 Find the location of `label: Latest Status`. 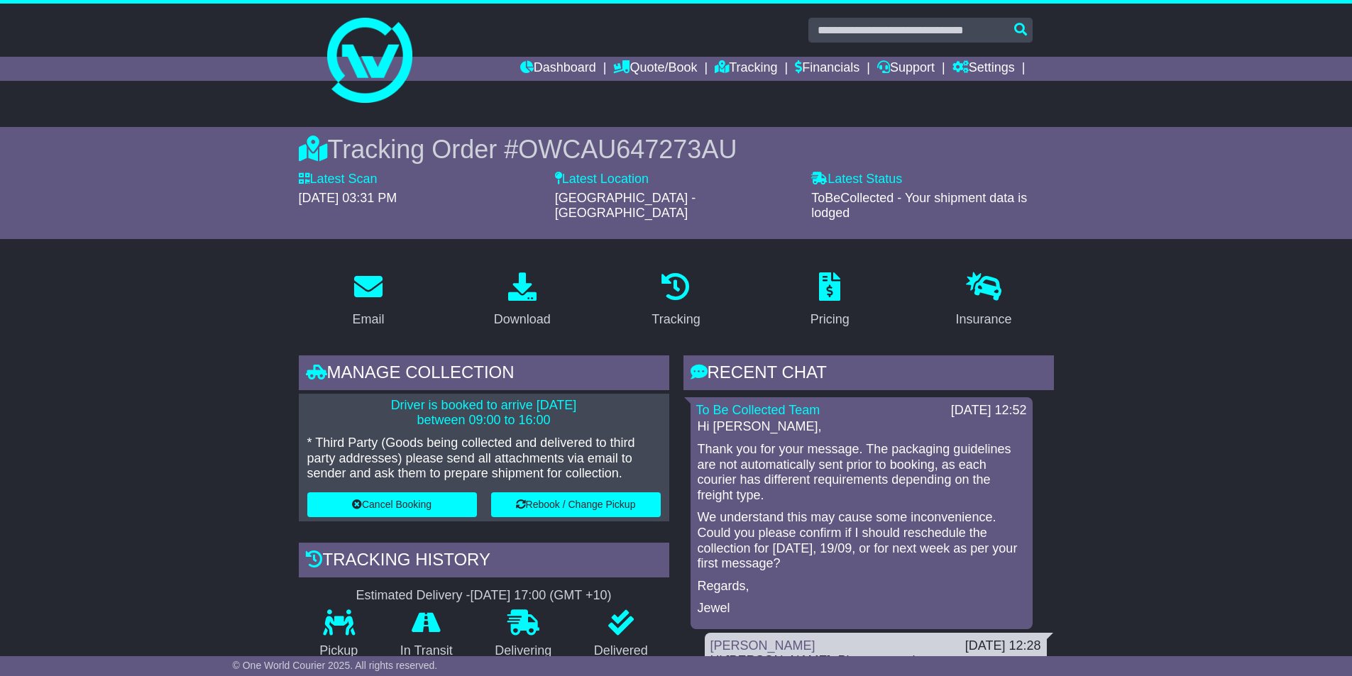

label: Latest Status is located at coordinates (856, 180).